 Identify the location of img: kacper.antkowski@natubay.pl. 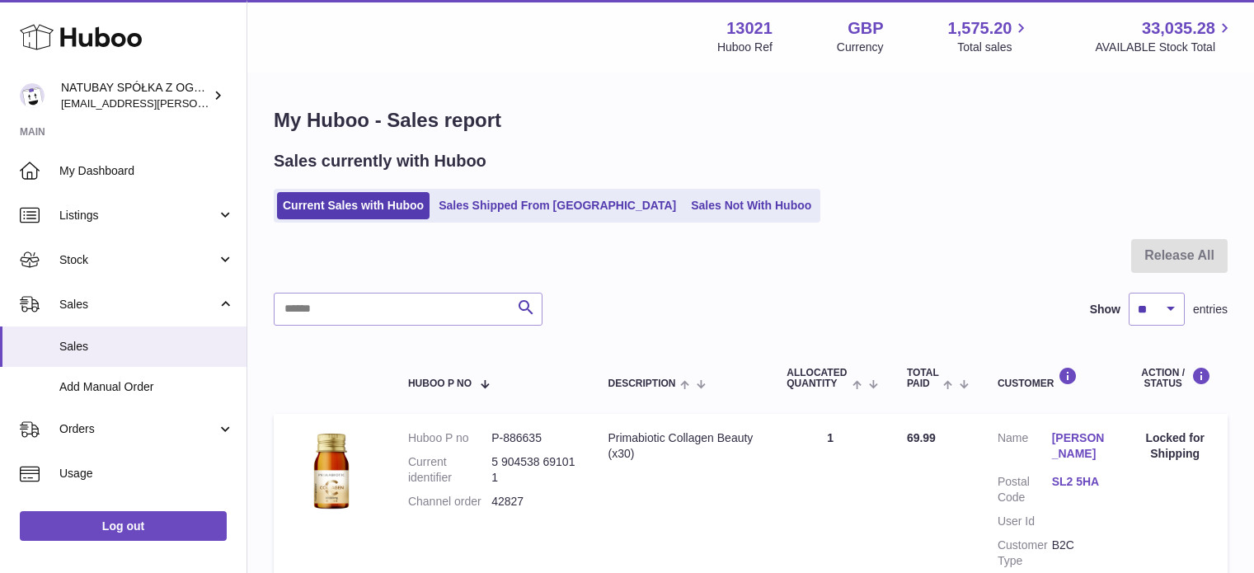
(32, 96).